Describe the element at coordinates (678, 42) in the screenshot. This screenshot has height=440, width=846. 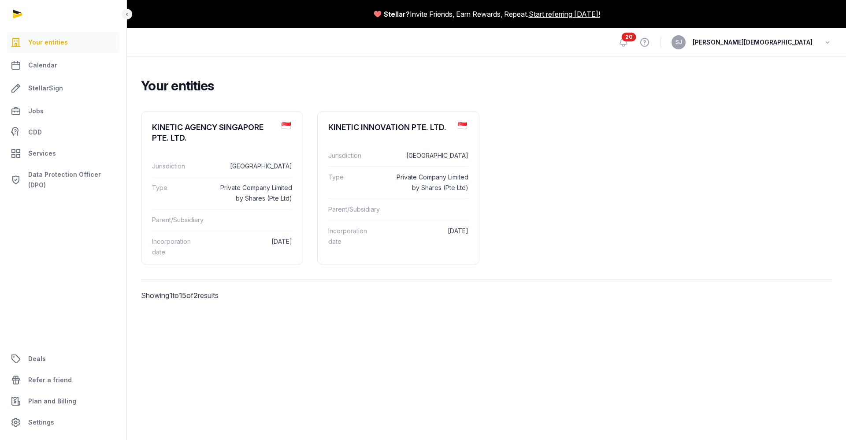
I see `span: SJ` at that location.